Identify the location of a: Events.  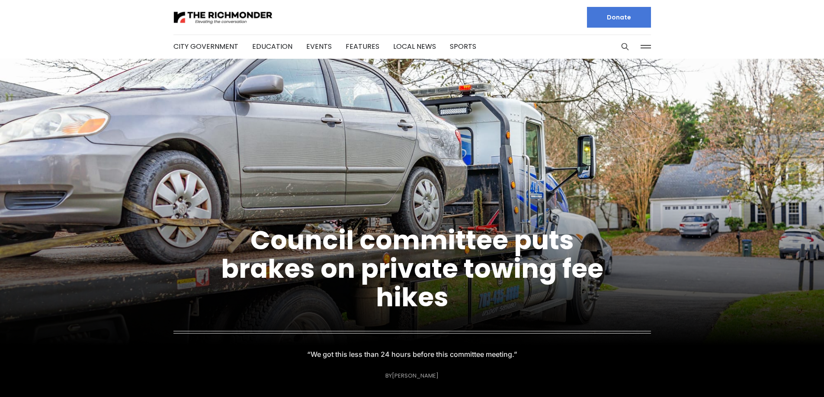
(319, 46).